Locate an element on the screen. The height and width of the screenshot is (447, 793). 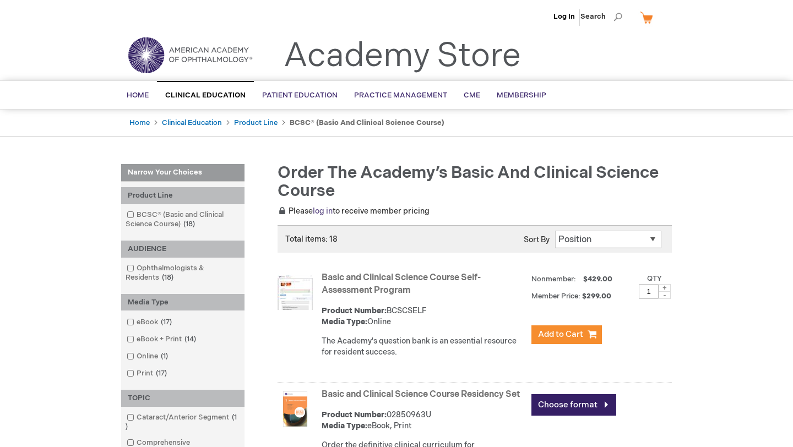
strong: BCSC® (Basic and Clinical Science Course) is located at coordinates (367, 123).